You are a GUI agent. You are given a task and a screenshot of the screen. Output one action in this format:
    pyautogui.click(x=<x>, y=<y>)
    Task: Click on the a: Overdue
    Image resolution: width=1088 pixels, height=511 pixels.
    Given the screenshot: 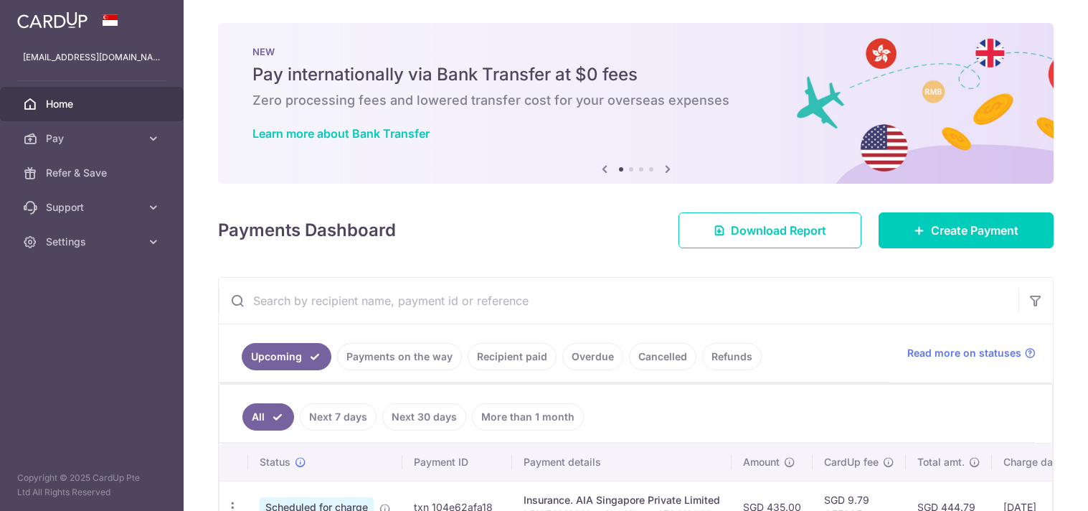 What is the action you would take?
    pyautogui.click(x=593, y=357)
    